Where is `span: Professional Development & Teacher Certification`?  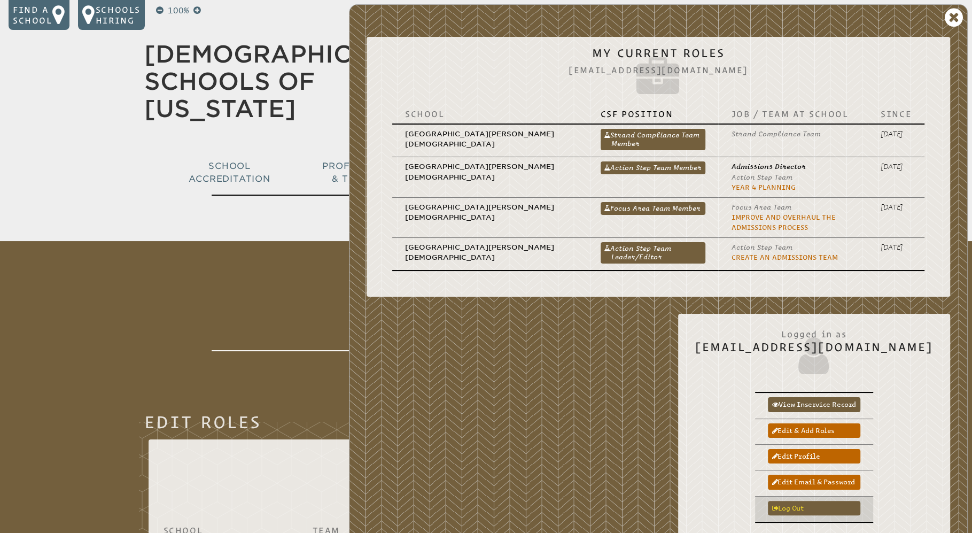
span: Professional Development & Teacher Certification is located at coordinates (400, 172).